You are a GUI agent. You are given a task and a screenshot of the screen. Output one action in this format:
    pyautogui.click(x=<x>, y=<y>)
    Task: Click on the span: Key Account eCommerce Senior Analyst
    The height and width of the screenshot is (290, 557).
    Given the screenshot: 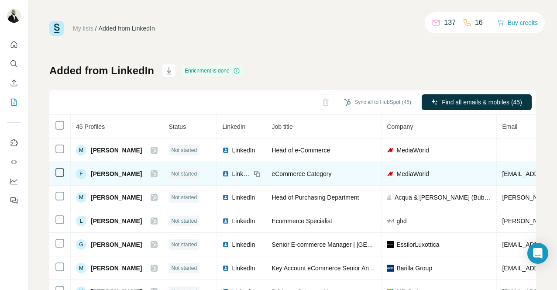 What is the action you would take?
    pyautogui.click(x=326, y=268)
    